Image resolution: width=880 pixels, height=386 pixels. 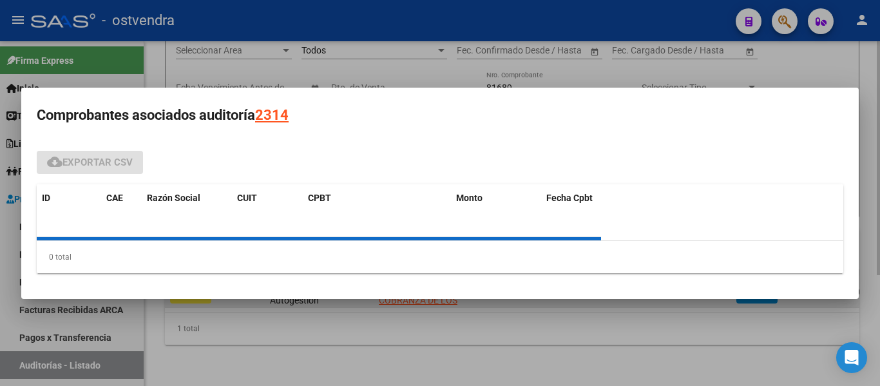 What do you see at coordinates (570, 198) in the screenshot?
I see `span: Fecha Cpbt` at bounding box center [570, 198].